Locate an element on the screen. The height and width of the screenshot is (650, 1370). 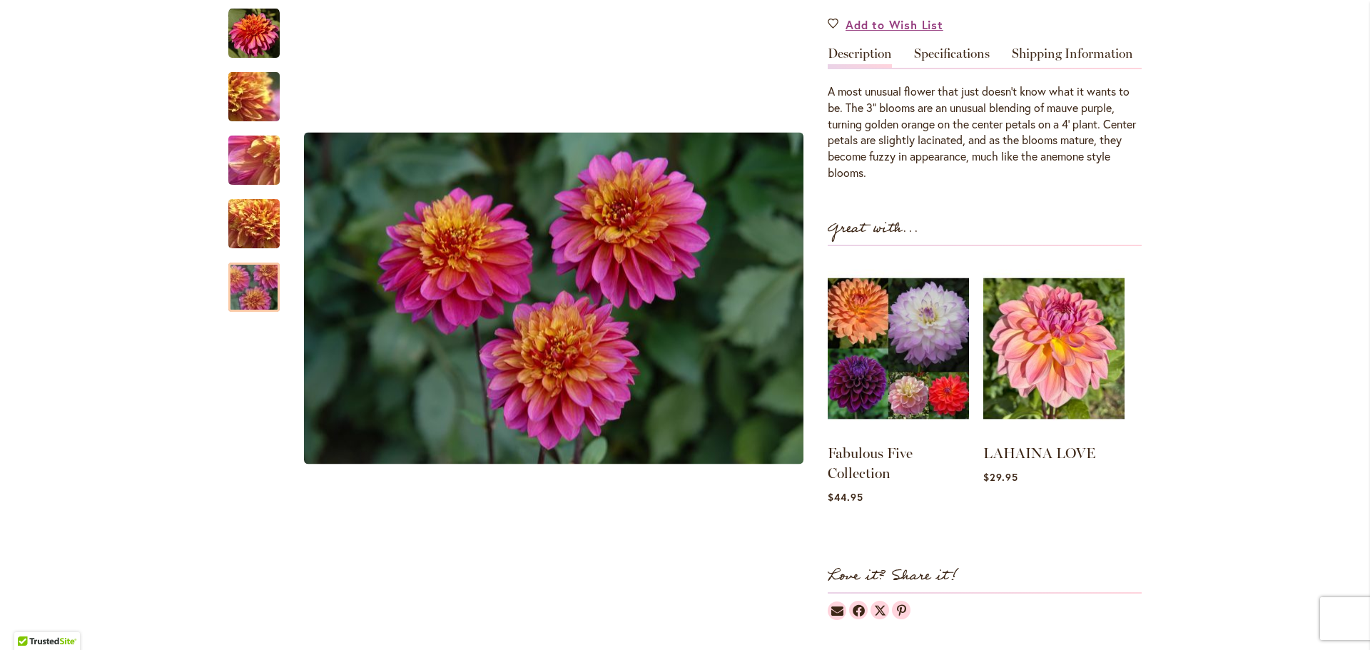
a: Dahlias on Pinterest is located at coordinates (901, 610).